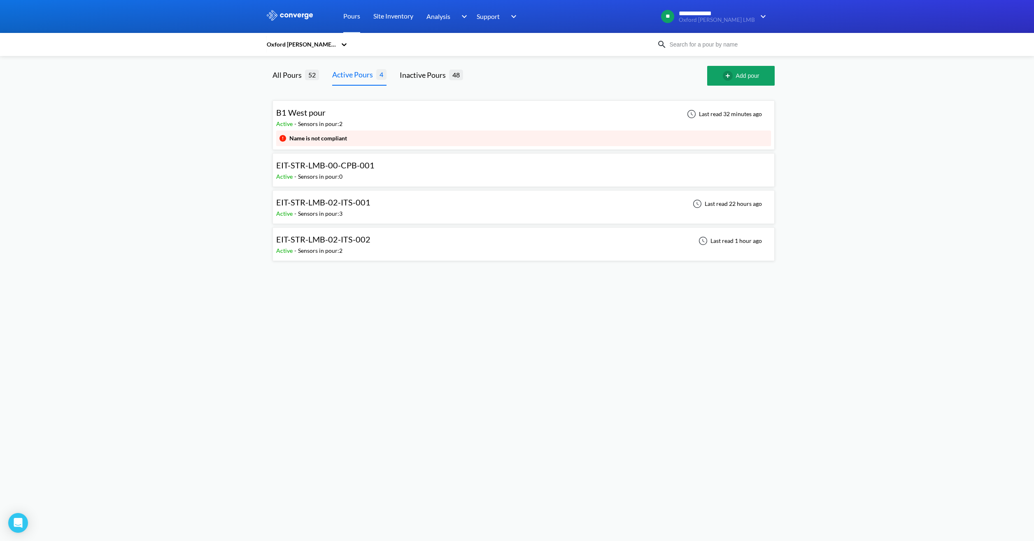 Image resolution: width=1034 pixels, height=541 pixels. Describe the element at coordinates (524, 166) in the screenshot. I see `a: EIT-STR-LMB-00-CPB-001Active-Sensors in pour:0` at that location.